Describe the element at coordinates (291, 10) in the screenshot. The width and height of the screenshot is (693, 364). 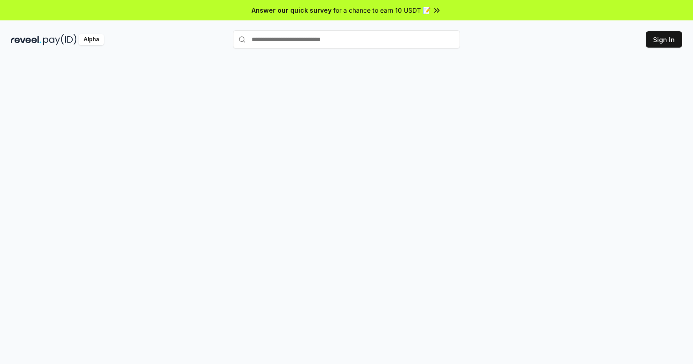
I see `span: Answer our quick survey` at that location.